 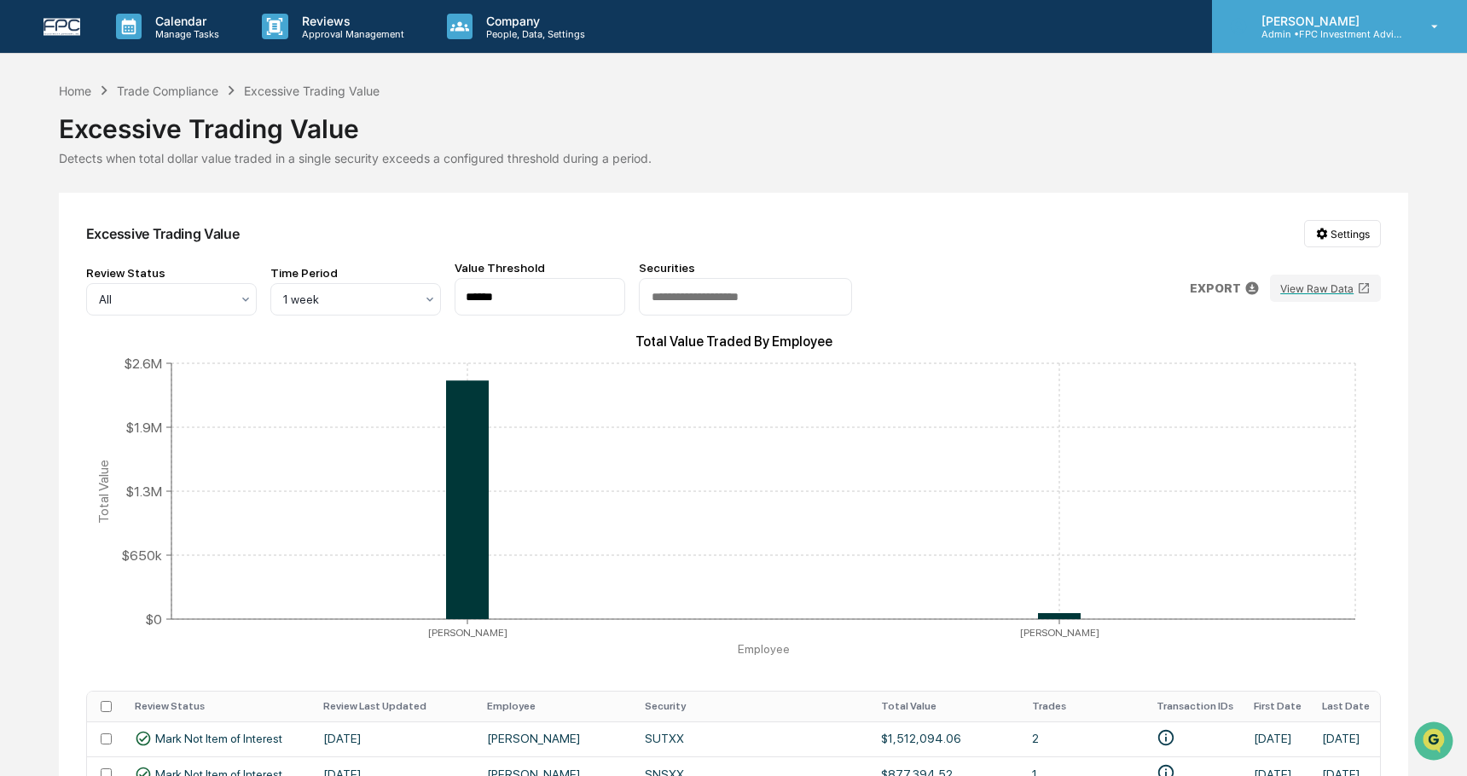 What do you see at coordinates (746, 268) in the screenshot?
I see `div: Securities` at bounding box center [746, 268].